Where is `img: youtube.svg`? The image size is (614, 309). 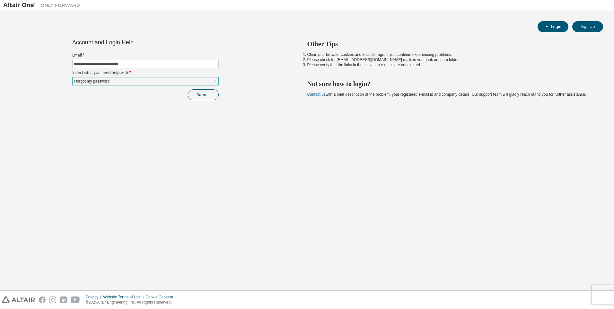
img: youtube.svg is located at coordinates (75, 300).